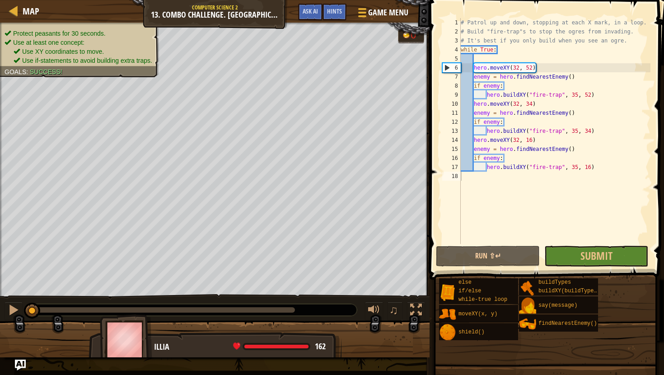 This screenshot has width=664, height=375. What do you see at coordinates (451, 158) in the screenshot?
I see `div: 16` at bounding box center [451, 158].